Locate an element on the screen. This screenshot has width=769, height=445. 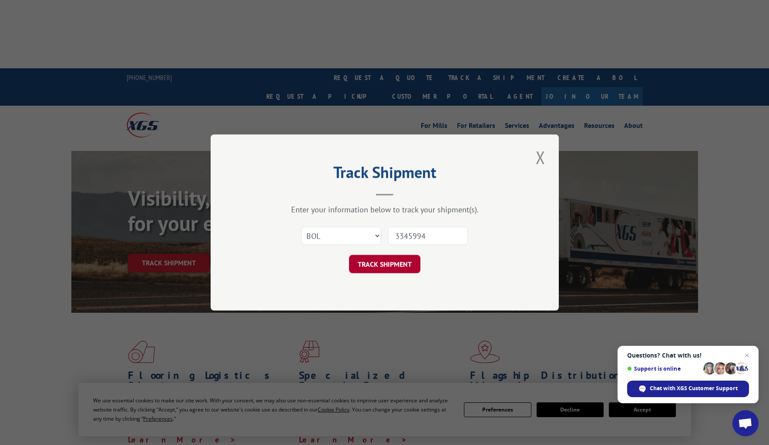
button: TRACK SHIPMENT is located at coordinates (385, 264).